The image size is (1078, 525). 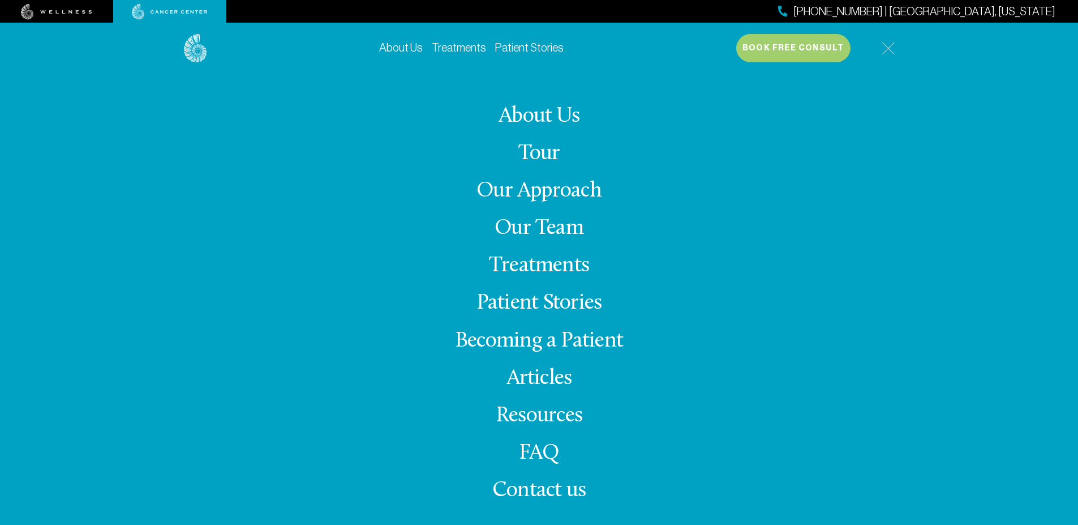 What do you see at coordinates (539, 153) in the screenshot?
I see `a: Tour` at bounding box center [539, 153].